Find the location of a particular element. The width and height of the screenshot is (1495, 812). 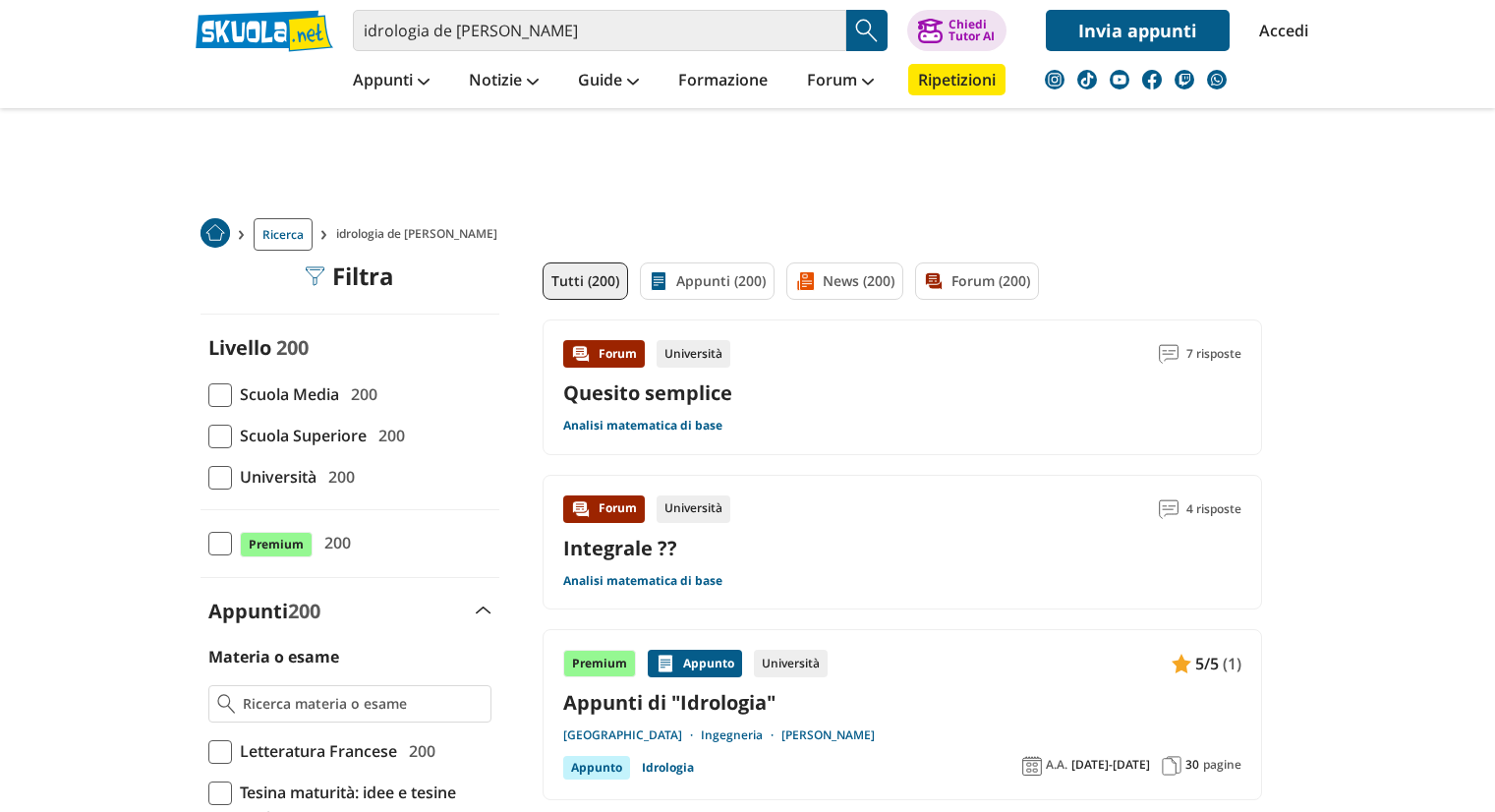

span: Letteratura Francese is located at coordinates (315, 751).